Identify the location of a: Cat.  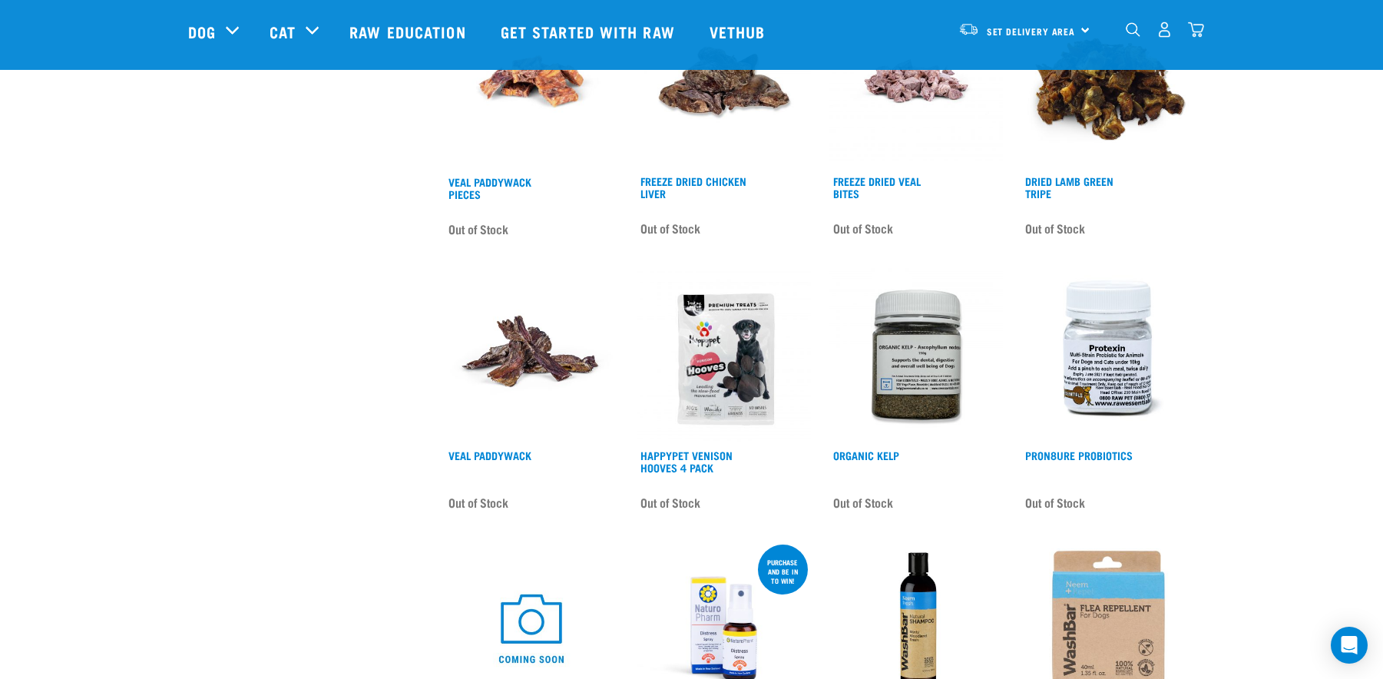
(283, 31).